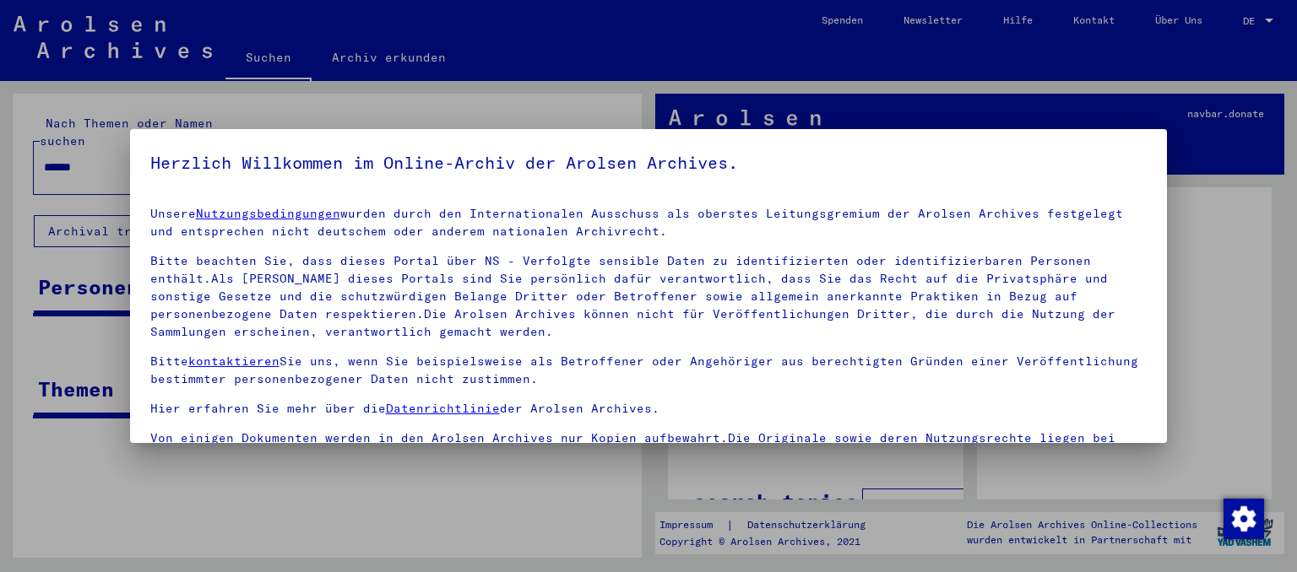 This screenshot has height=572, width=1297. What do you see at coordinates (442, 409) in the screenshot?
I see `a: Datenrichtlinie` at bounding box center [442, 409].